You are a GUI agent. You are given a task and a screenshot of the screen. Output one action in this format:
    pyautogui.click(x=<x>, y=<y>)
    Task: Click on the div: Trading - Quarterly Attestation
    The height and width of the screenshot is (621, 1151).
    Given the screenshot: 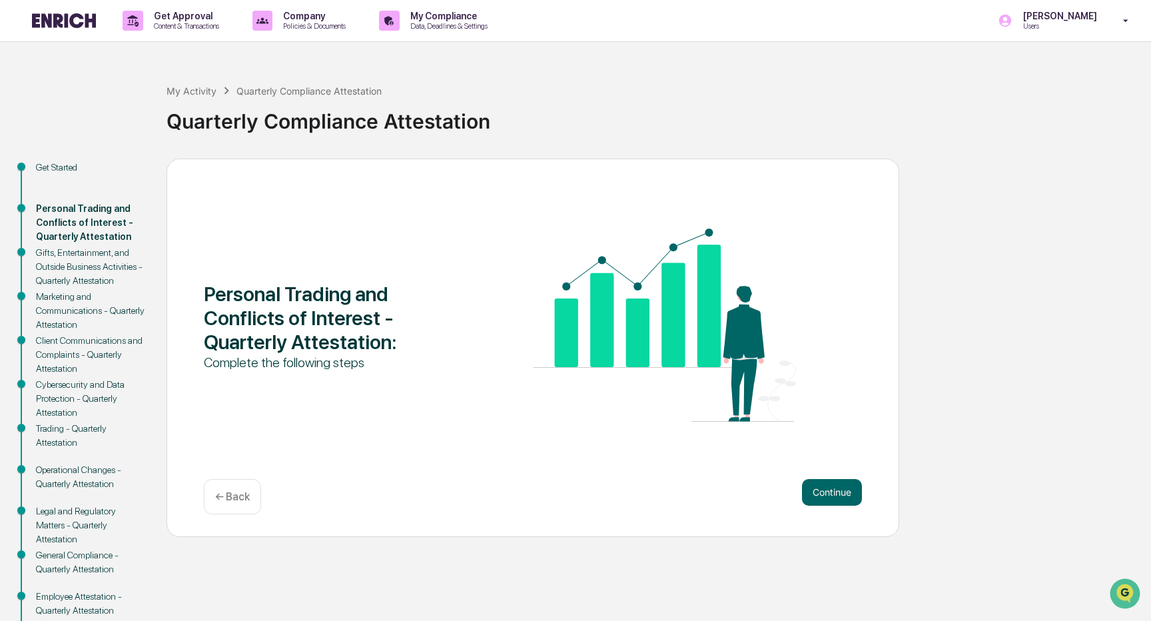 What is the action you would take?
    pyautogui.click(x=91, y=436)
    